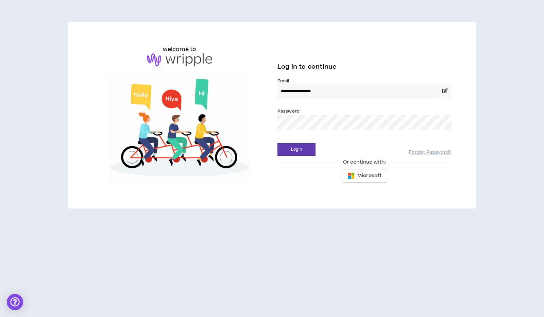  Describe the element at coordinates (430, 152) in the screenshot. I see `a: Forgot Password?` at that location.